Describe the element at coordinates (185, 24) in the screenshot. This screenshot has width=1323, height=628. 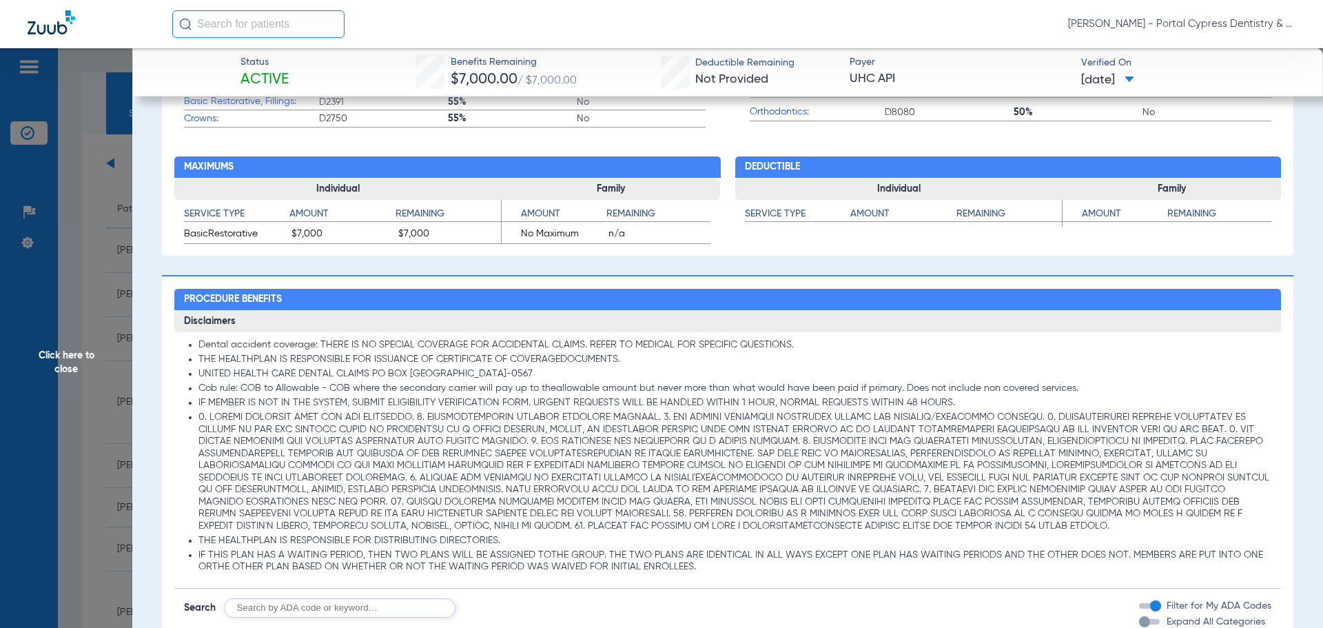
I see `img: Search Icon` at that location.